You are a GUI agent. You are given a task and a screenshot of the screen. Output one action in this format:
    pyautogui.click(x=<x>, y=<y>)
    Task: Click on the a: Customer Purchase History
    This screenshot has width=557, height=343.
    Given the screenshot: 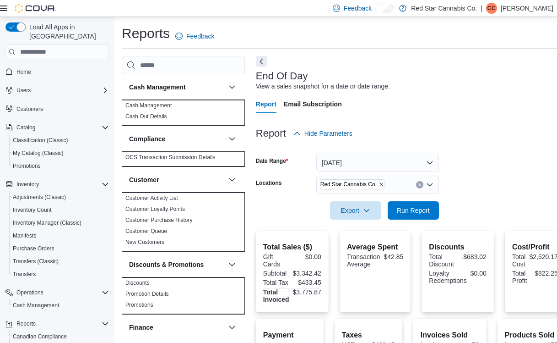 What is the action you would take?
    pyautogui.click(x=159, y=220)
    